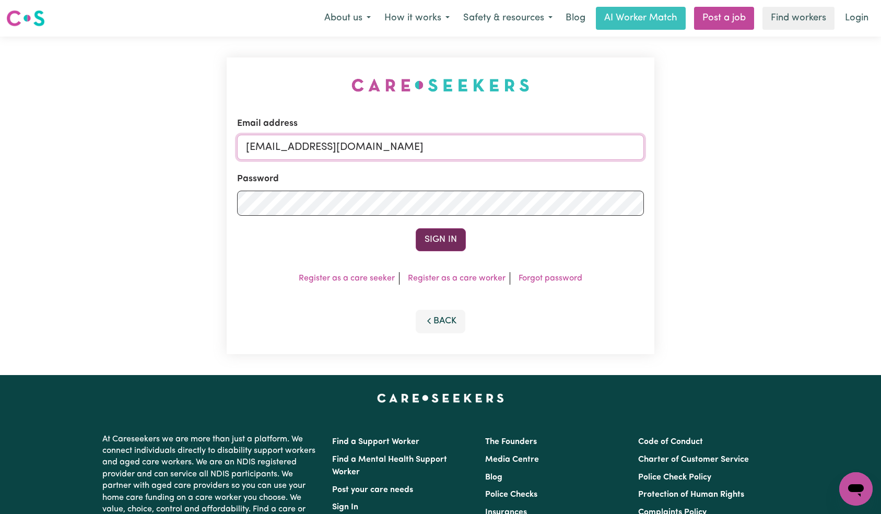 The image size is (881, 514). What do you see at coordinates (641, 18) in the screenshot?
I see `a: AI Worker Match` at bounding box center [641, 18].